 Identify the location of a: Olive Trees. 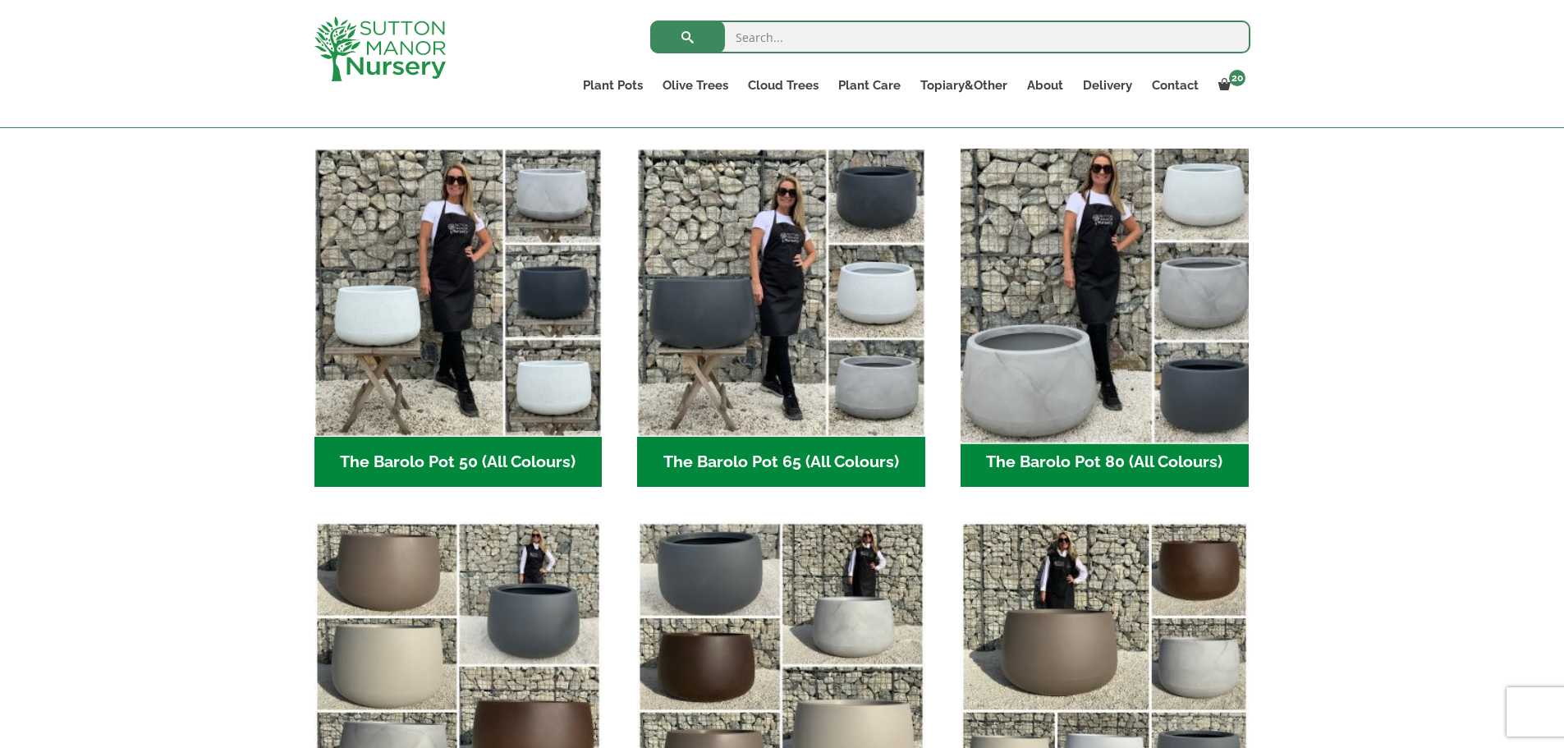
(696, 85).